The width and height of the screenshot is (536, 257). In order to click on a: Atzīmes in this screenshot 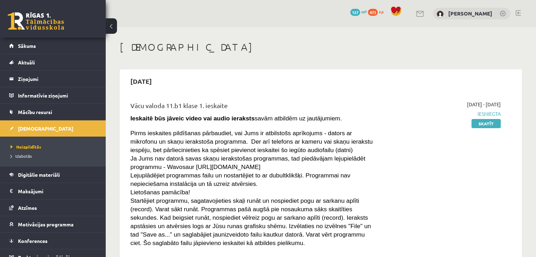, I will do `click(53, 208)`.